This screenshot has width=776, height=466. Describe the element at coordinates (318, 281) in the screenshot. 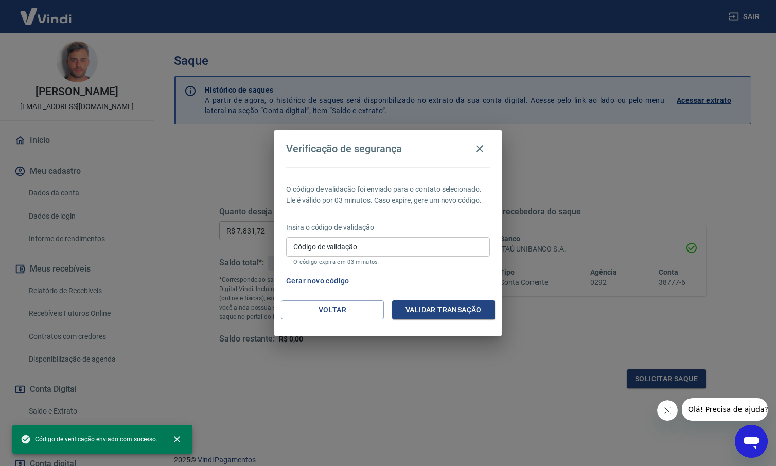

I see `button: Gerar novo código` at that location.